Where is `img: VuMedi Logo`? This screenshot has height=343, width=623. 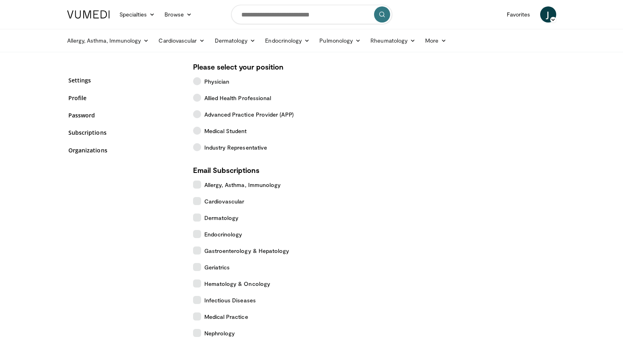
img: VuMedi Logo is located at coordinates (88, 14).